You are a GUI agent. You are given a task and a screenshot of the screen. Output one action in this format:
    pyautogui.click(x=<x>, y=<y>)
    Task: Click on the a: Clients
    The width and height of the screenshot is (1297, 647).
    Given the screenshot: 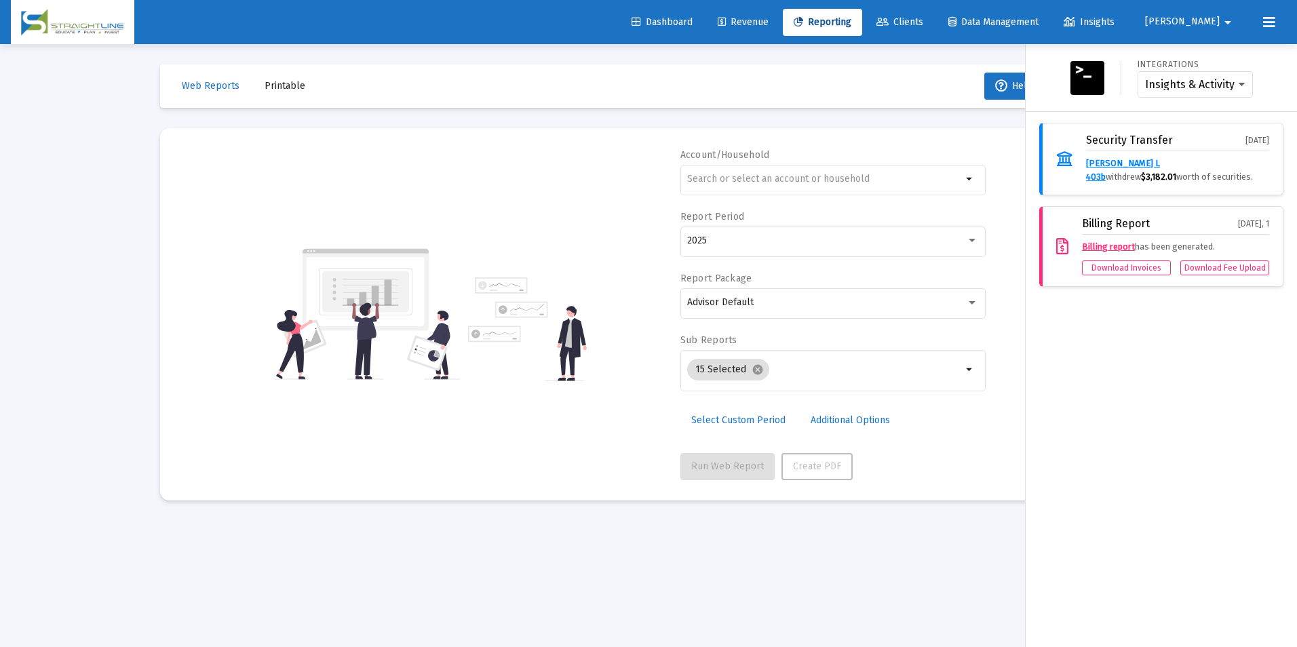 What is the action you would take?
    pyautogui.click(x=899, y=22)
    